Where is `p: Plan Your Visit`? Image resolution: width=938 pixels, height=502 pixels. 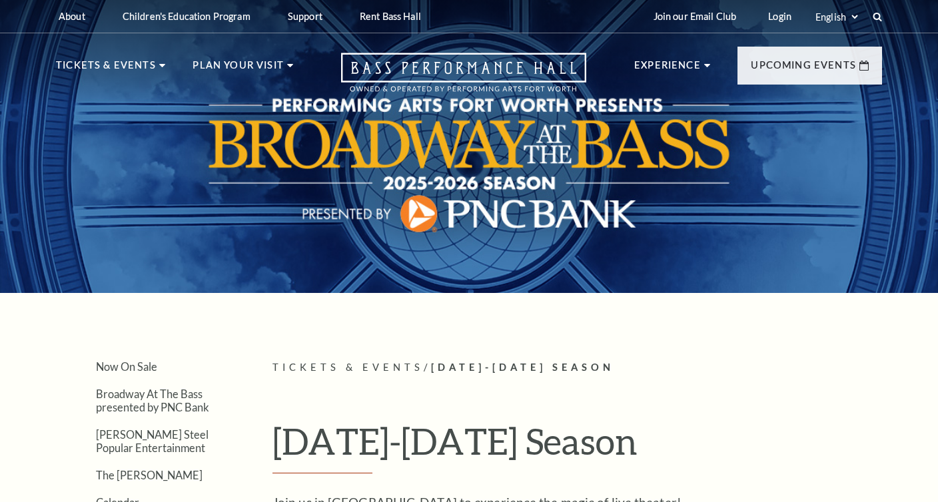
p: Plan Your Visit is located at coordinates (238, 69).